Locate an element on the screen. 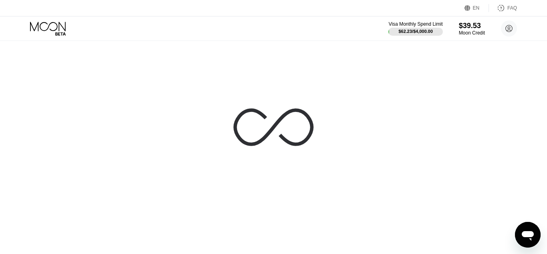  div: EN is located at coordinates (477, 8).